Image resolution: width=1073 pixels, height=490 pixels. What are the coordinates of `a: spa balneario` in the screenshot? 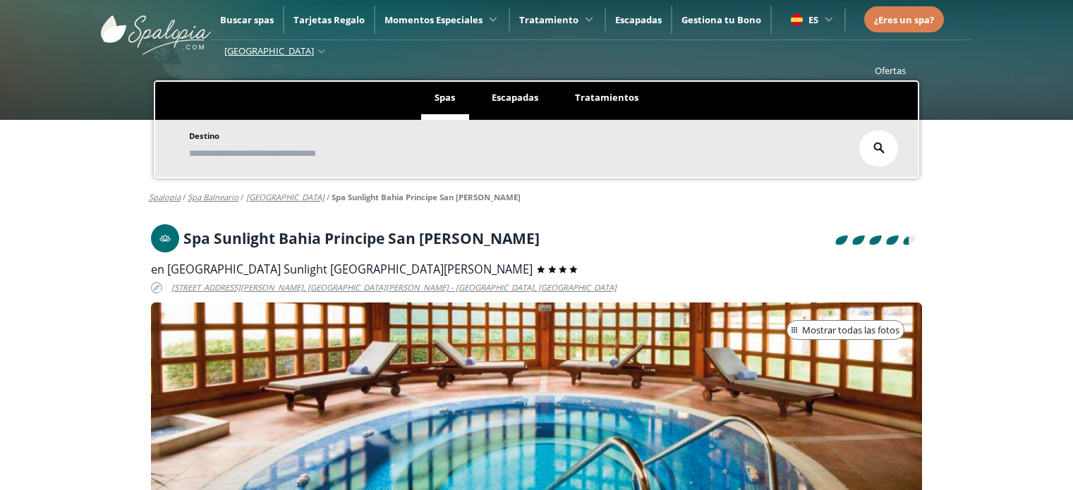 It's located at (213, 197).